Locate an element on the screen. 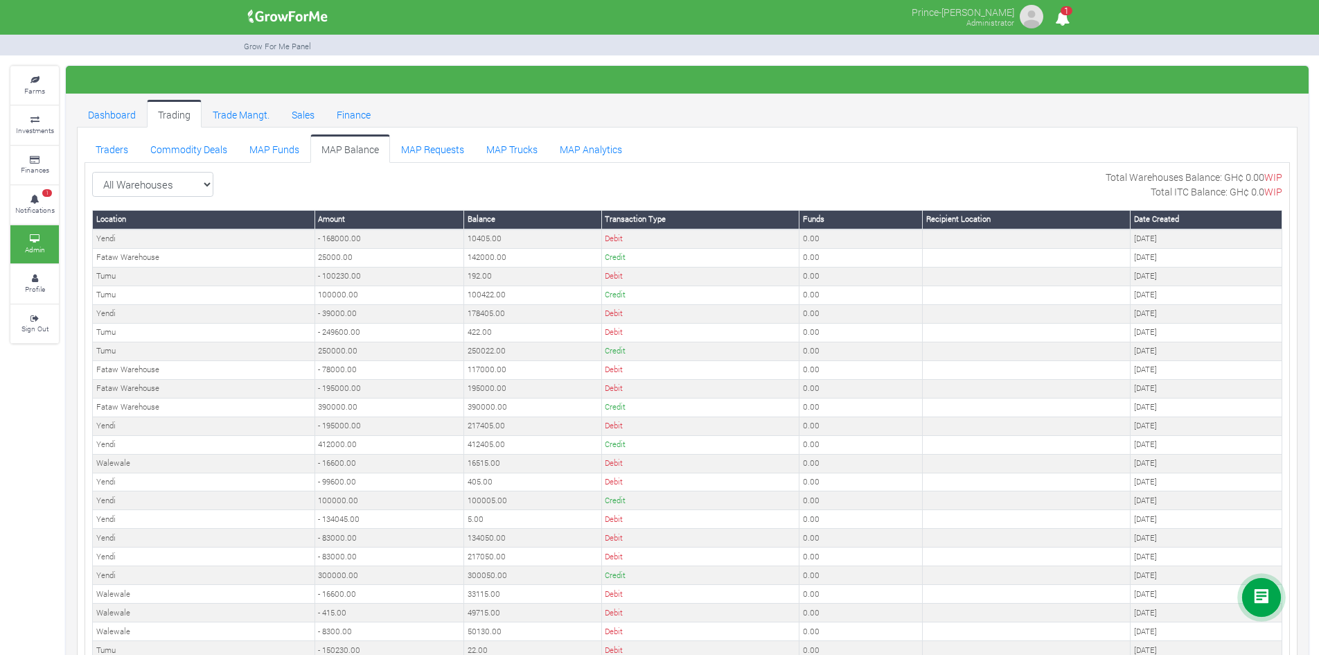  td: - 39000.00 is located at coordinates (389, 313).